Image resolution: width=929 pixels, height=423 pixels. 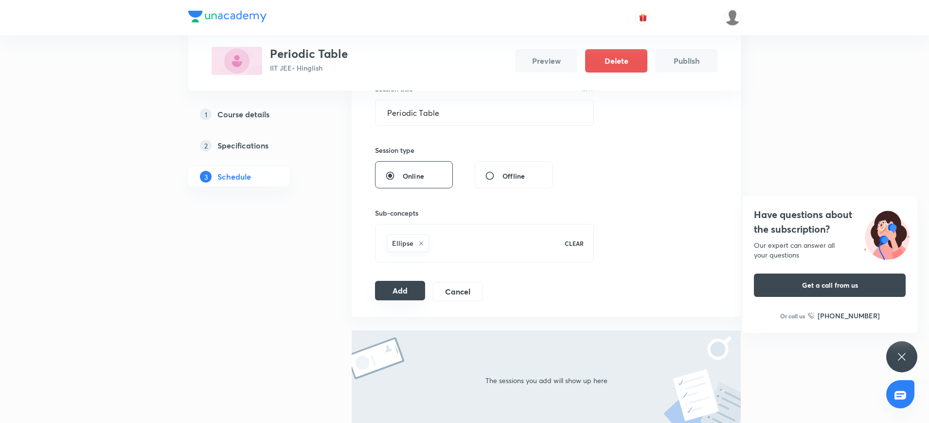 I want to click on img: Huzaiff, so click(x=732, y=18).